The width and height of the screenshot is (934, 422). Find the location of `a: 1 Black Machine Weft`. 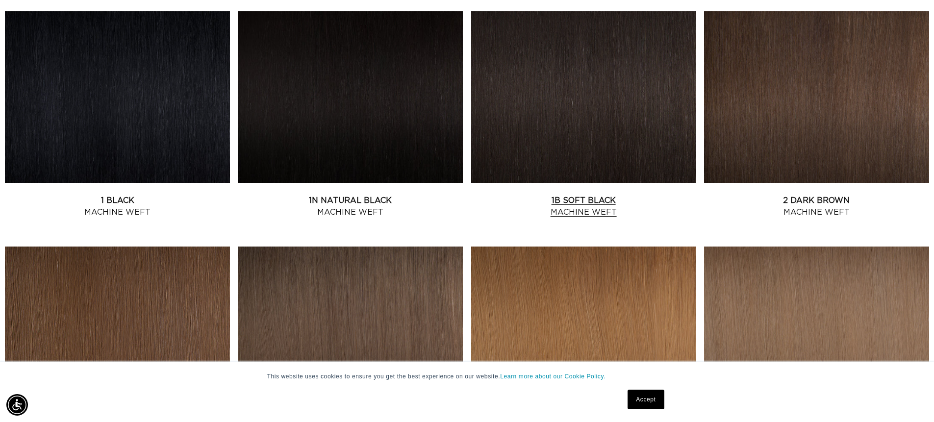

a: 1 Black Machine Weft is located at coordinates (117, 207).